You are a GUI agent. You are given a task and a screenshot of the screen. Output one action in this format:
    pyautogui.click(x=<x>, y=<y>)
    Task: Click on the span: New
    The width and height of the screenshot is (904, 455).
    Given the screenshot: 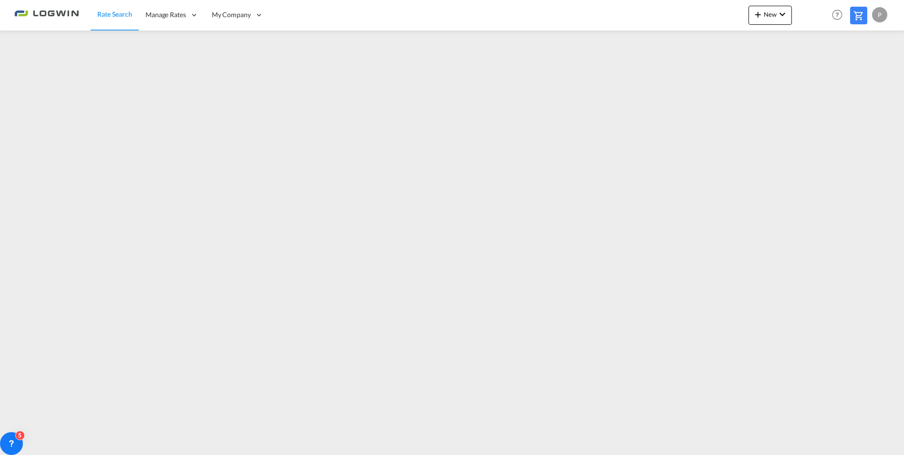 What is the action you would take?
    pyautogui.click(x=770, y=14)
    